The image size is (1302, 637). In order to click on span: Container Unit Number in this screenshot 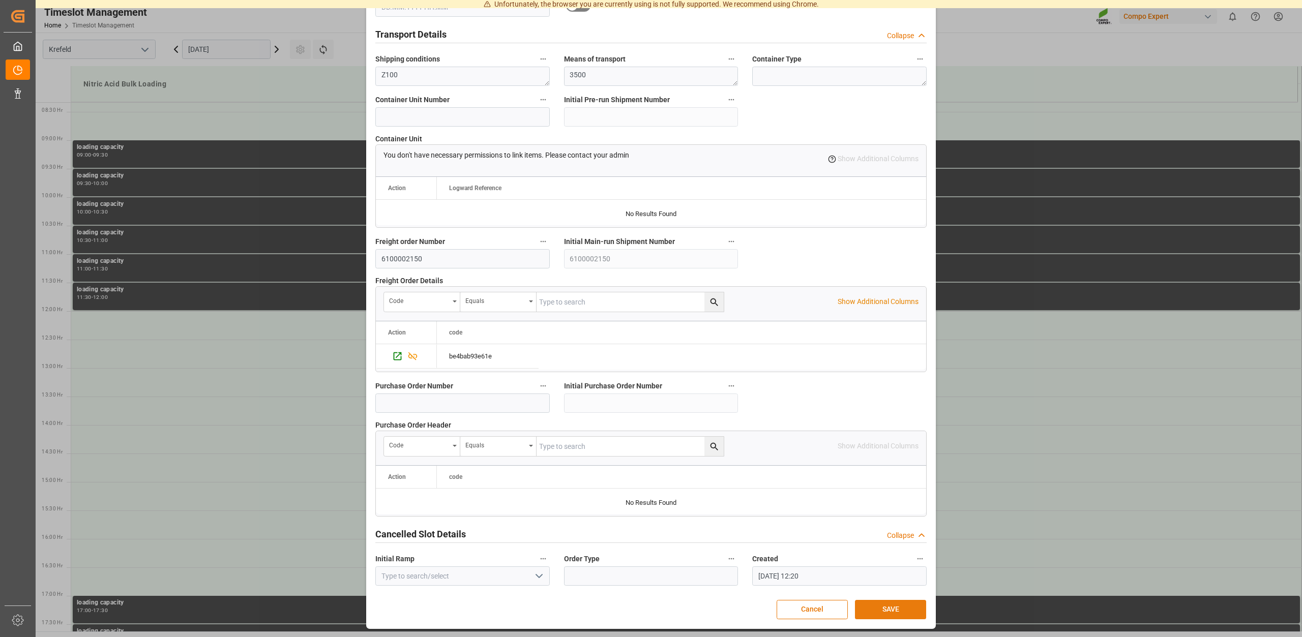, I will do `click(413, 100)`.